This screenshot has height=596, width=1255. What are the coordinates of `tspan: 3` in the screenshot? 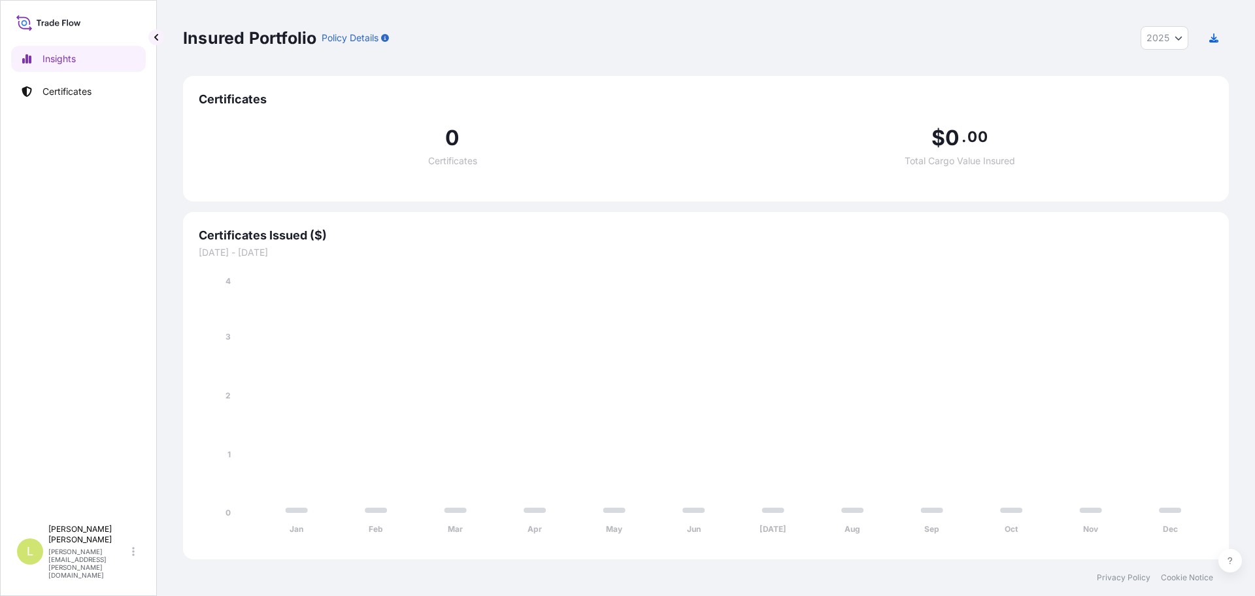 It's located at (228, 336).